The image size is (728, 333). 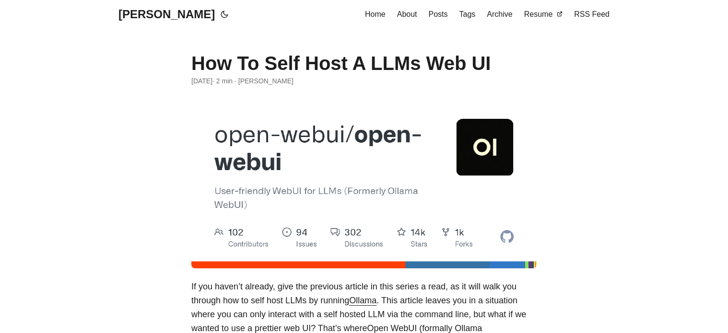 I want to click on a: Ollama, so click(x=363, y=301).